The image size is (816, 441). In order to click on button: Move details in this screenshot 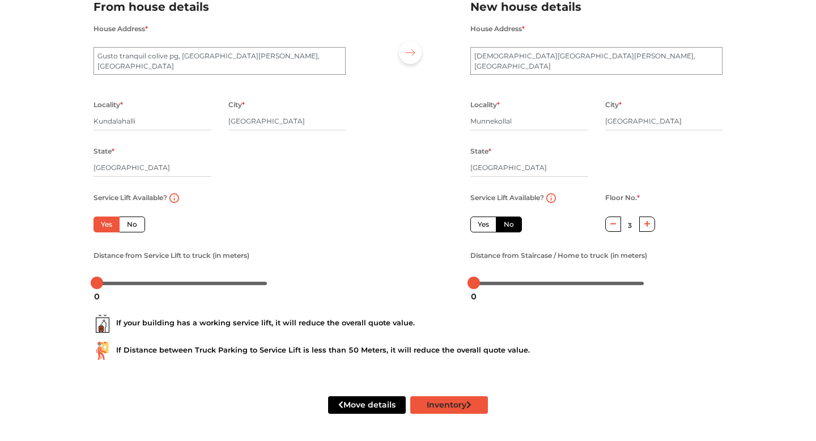, I will do `click(367, 405)`.